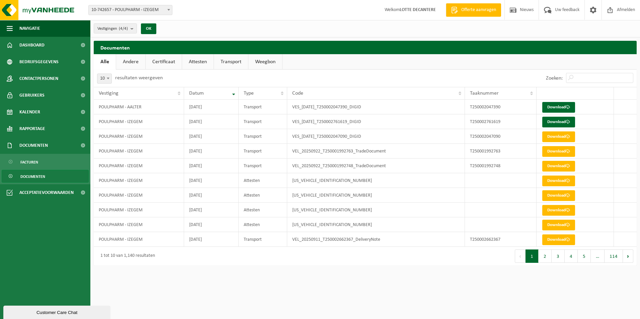 This screenshot has width=640, height=319. Describe the element at coordinates (376, 166) in the screenshot. I see `td: VEL_20250922_T250001992748_TradeDocument` at that location.